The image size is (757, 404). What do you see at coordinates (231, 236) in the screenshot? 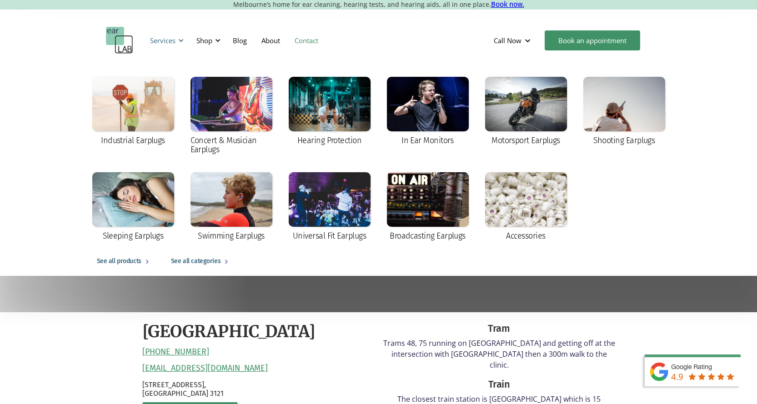
I see `div: Swimming Earplugs` at bounding box center [231, 236].